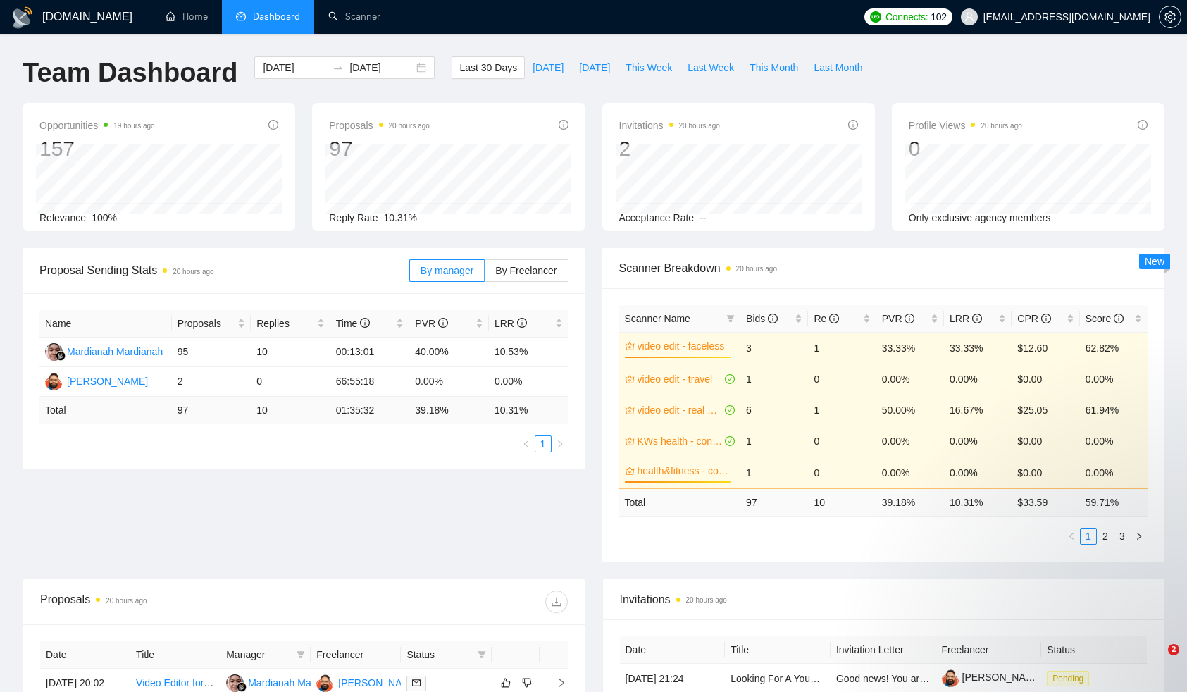  I want to click on span: Proposals, so click(206, 323).